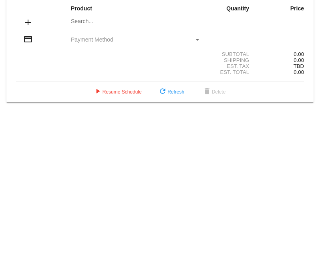  I want to click on div: 0.00, so click(280, 54).